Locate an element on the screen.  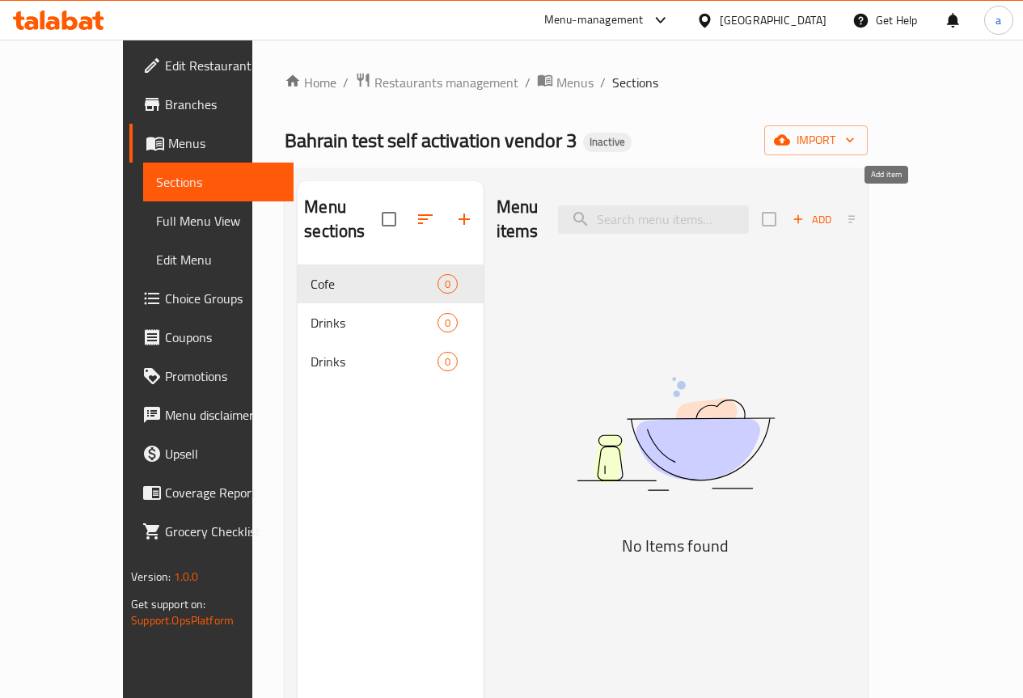
a: Edit Menu is located at coordinates (218, 260).